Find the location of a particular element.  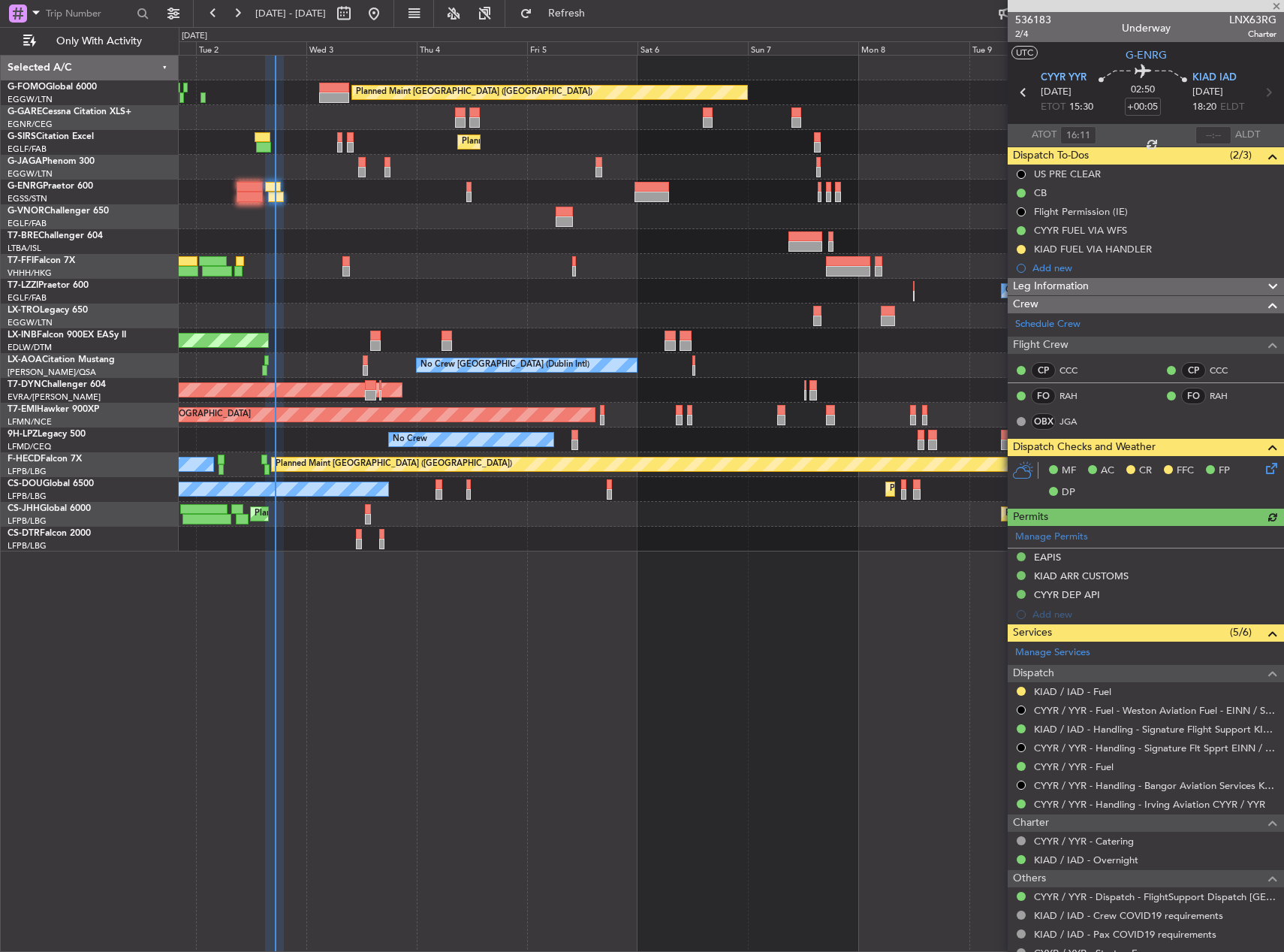

span: F-HECD is located at coordinates (24, 459).